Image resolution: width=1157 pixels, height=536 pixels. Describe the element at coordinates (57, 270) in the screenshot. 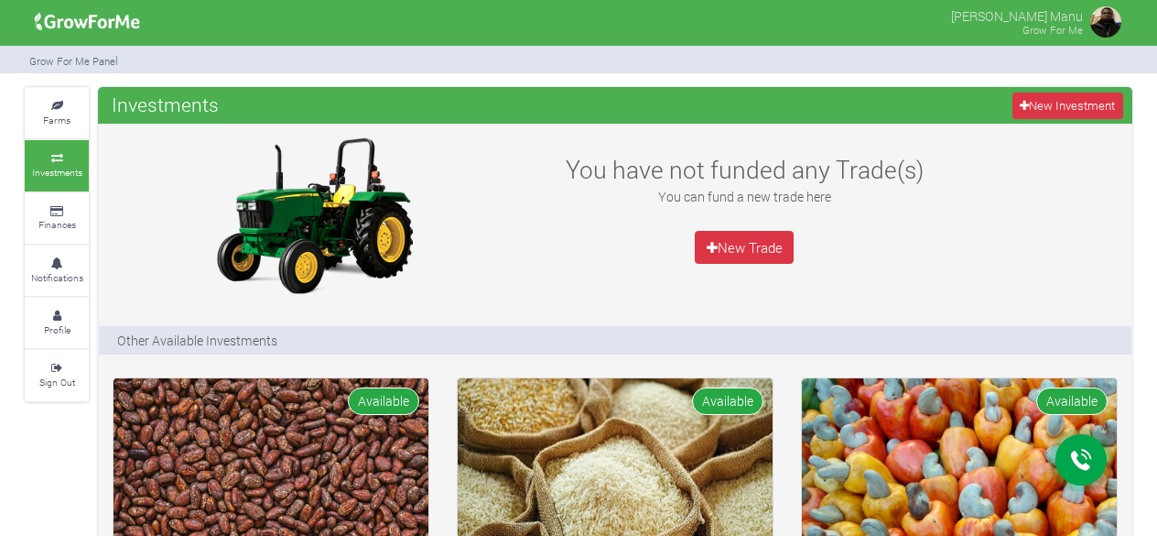

I see `a: Notifications` at that location.